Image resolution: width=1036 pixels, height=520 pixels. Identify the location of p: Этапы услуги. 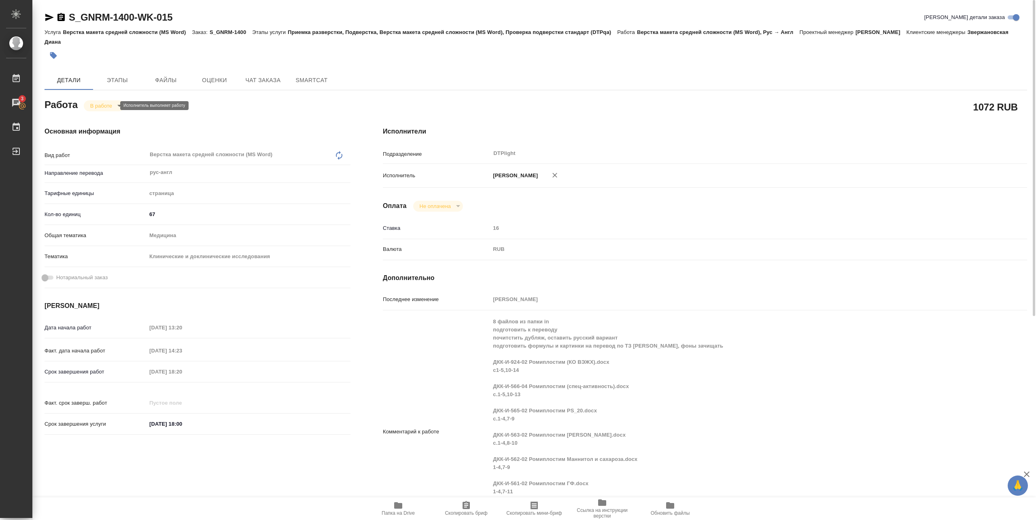
(270, 32).